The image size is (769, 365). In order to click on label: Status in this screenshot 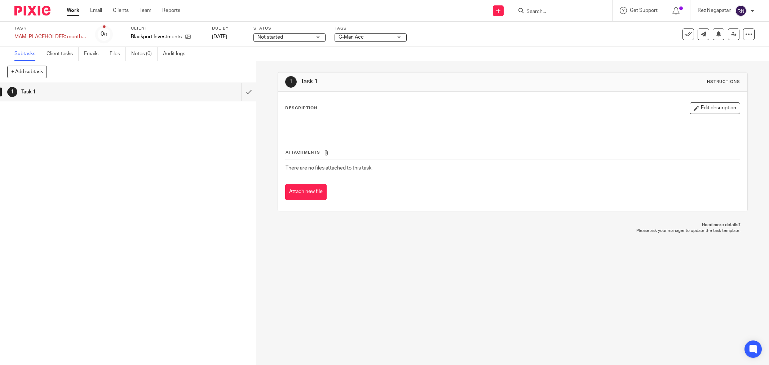, I will do `click(290, 28)`.